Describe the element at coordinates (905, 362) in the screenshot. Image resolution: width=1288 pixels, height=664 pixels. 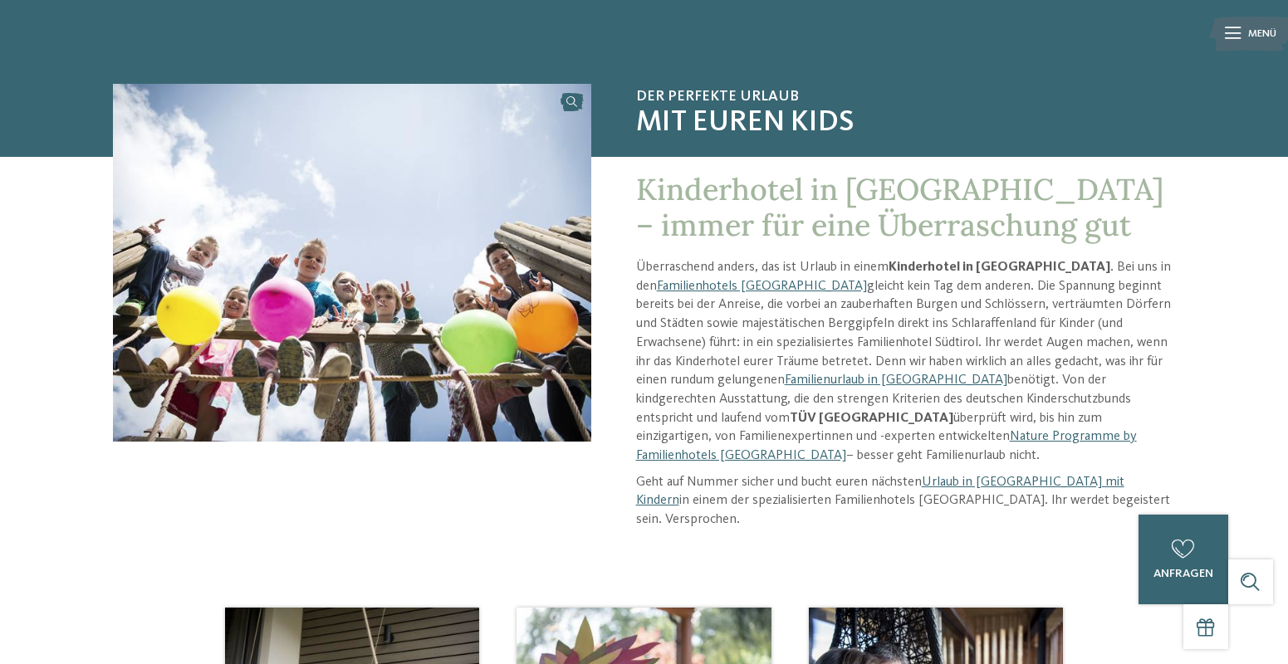
I see `p: Überraschend anders, das ist Urlaub in einem . Bei uns in den gleicht kein Tag dem anderen. Die S...` at that location.